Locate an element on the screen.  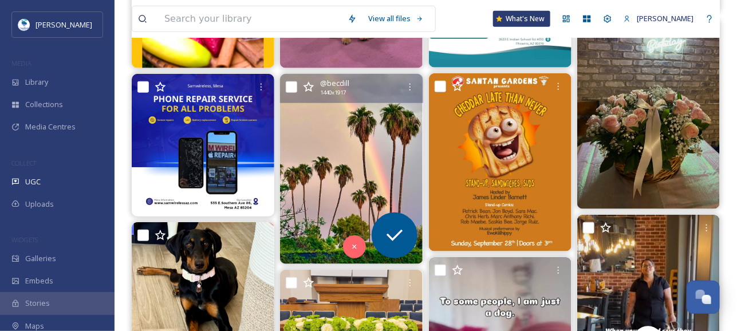
img: Flower Baskets 🌸✨ • • • • • #fyp #explorepage✨ #explore #pinkroses #rosebasket #basket #florist #... is located at coordinates (648, 114).